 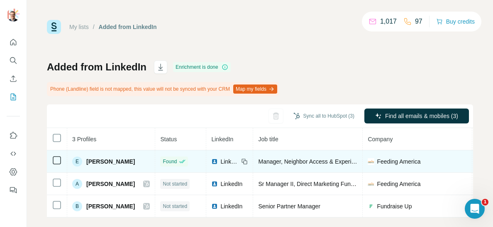 What do you see at coordinates (54, 27) in the screenshot?
I see `img: Surfe Logo` at bounding box center [54, 27].